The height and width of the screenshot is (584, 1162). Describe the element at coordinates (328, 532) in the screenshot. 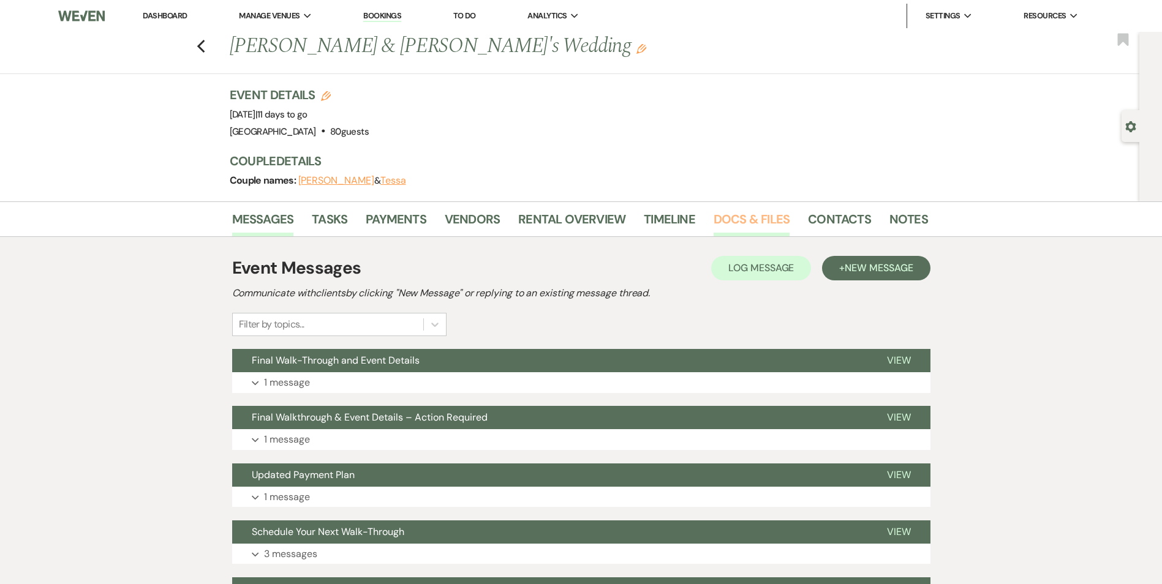

I see `span: Schedule Your Next Walk-Through` at that location.